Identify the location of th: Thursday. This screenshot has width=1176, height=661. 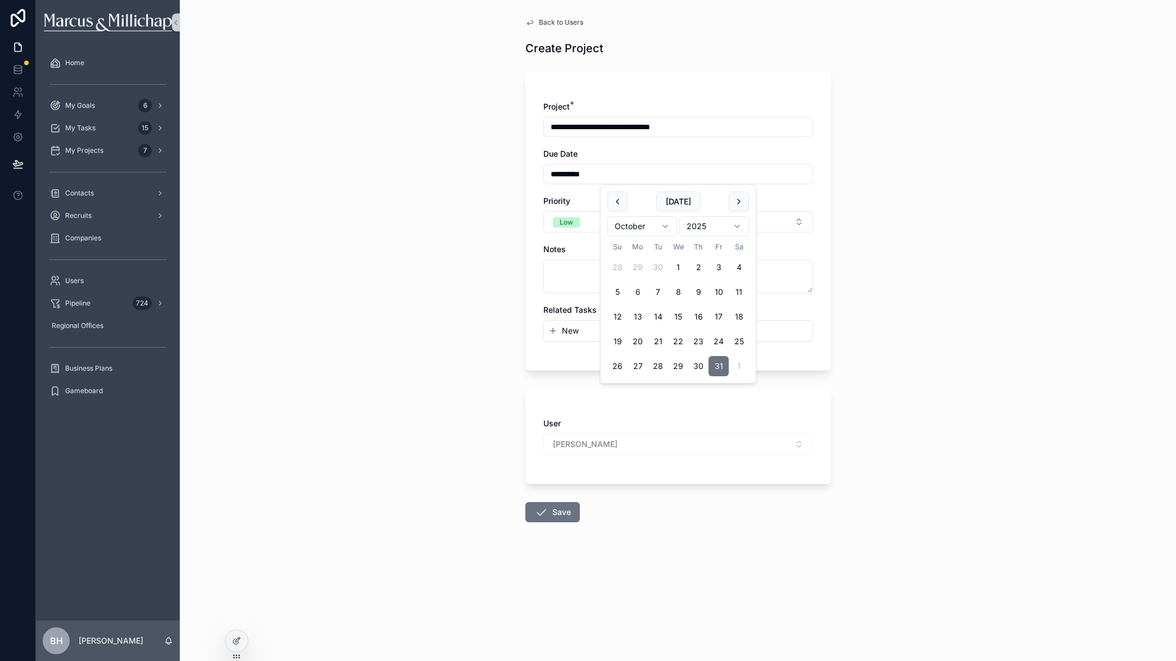
(698, 247).